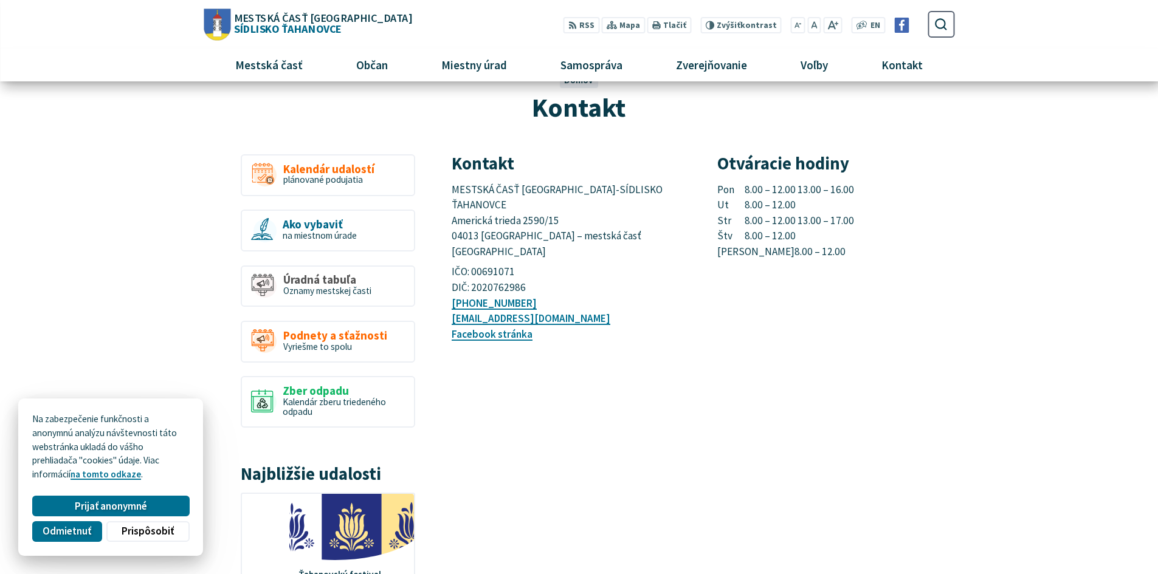  I want to click on span: Zvýšiť, so click(728, 25).